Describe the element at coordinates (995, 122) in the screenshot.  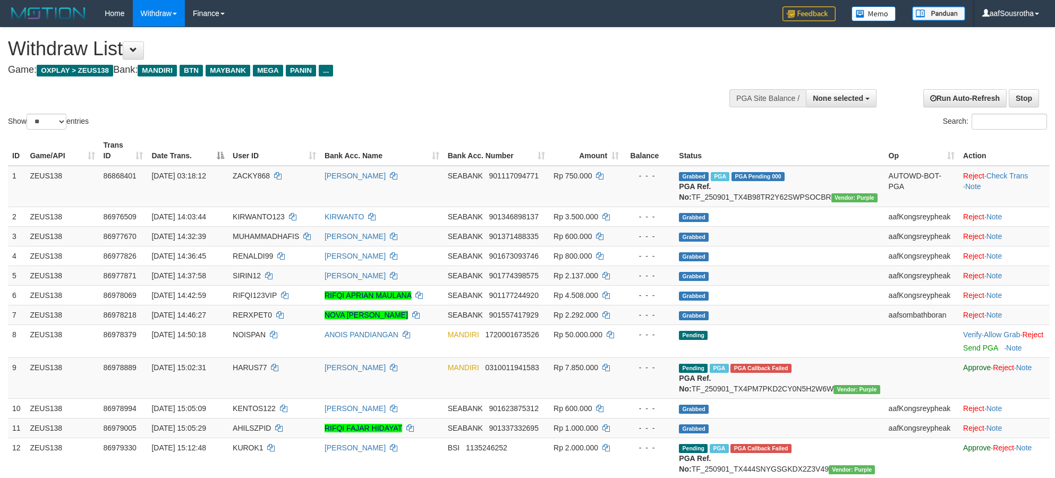
I see `label: Search:` at that location.